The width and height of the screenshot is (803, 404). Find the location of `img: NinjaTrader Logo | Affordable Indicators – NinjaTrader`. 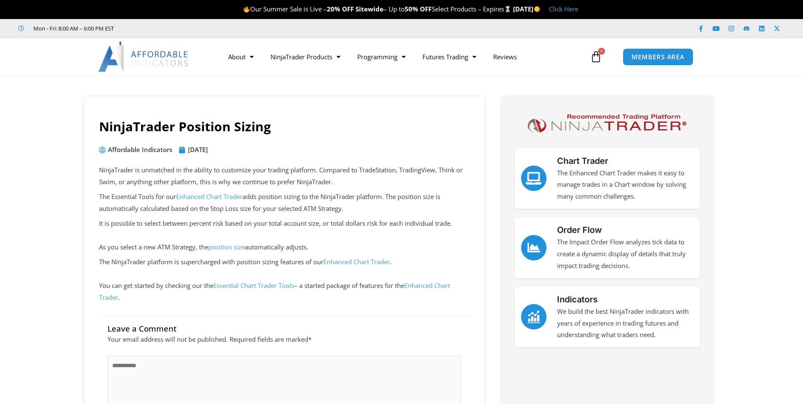

img: NinjaTrader Logo | Affordable Indicators – NinjaTrader is located at coordinates (606, 123).